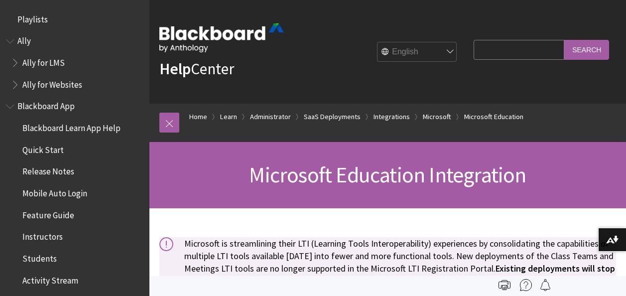  I want to click on nav: Book outline for Playlists, so click(75, 19).